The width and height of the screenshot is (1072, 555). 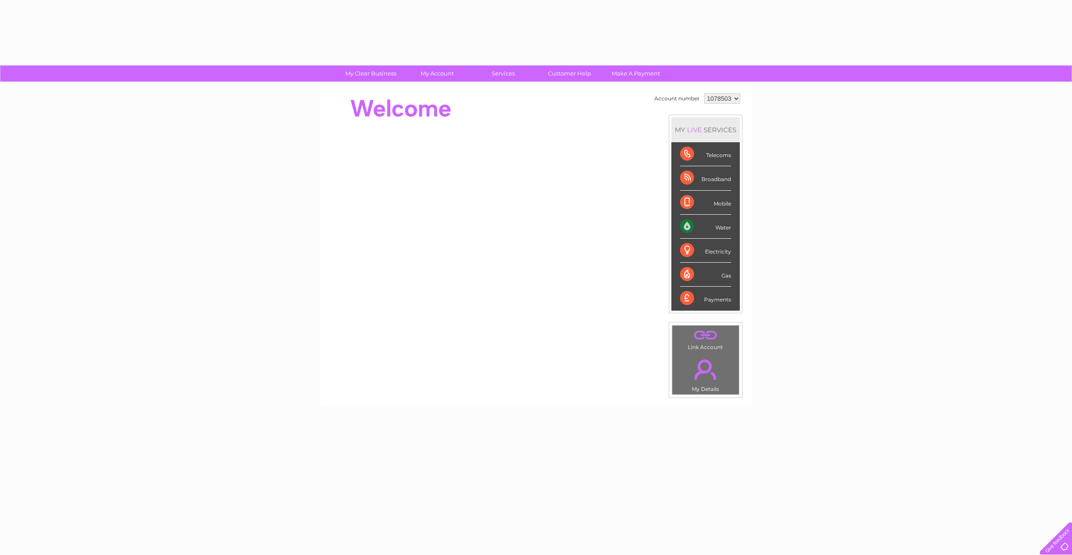 What do you see at coordinates (677, 99) in the screenshot?
I see `td: Account number` at bounding box center [677, 99].